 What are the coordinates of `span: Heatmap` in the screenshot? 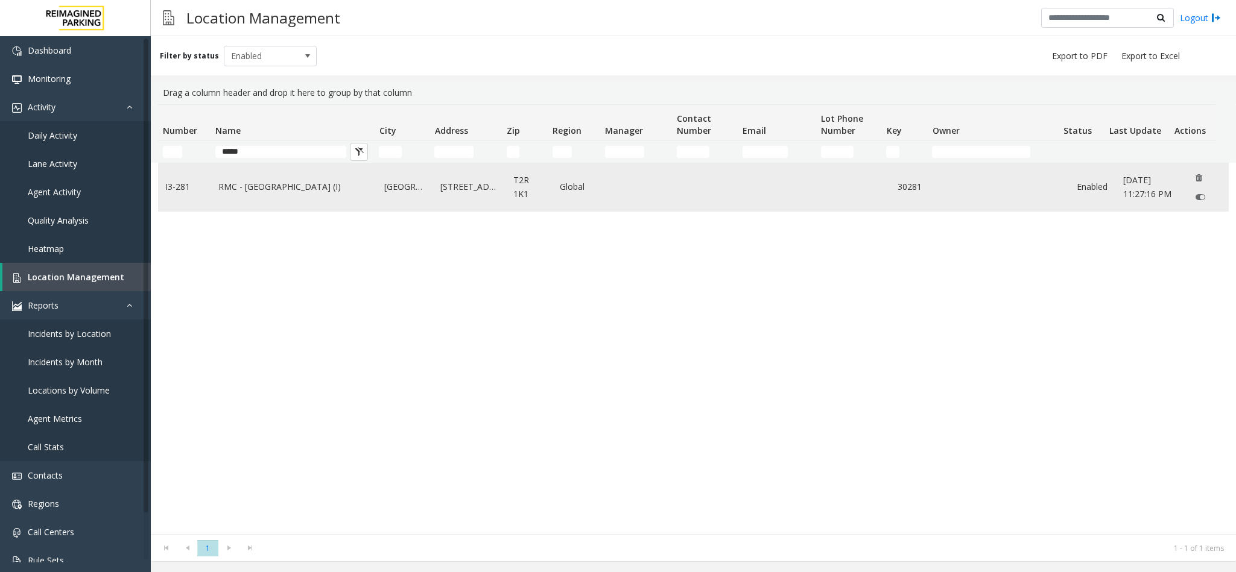 It's located at (46, 248).